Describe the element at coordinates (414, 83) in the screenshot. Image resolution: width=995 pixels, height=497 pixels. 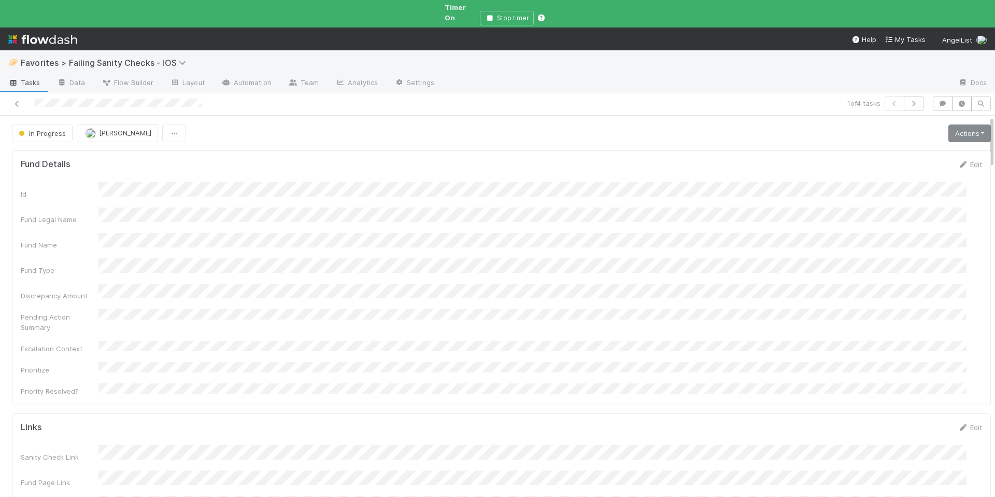
I see `a: Settings` at that location.